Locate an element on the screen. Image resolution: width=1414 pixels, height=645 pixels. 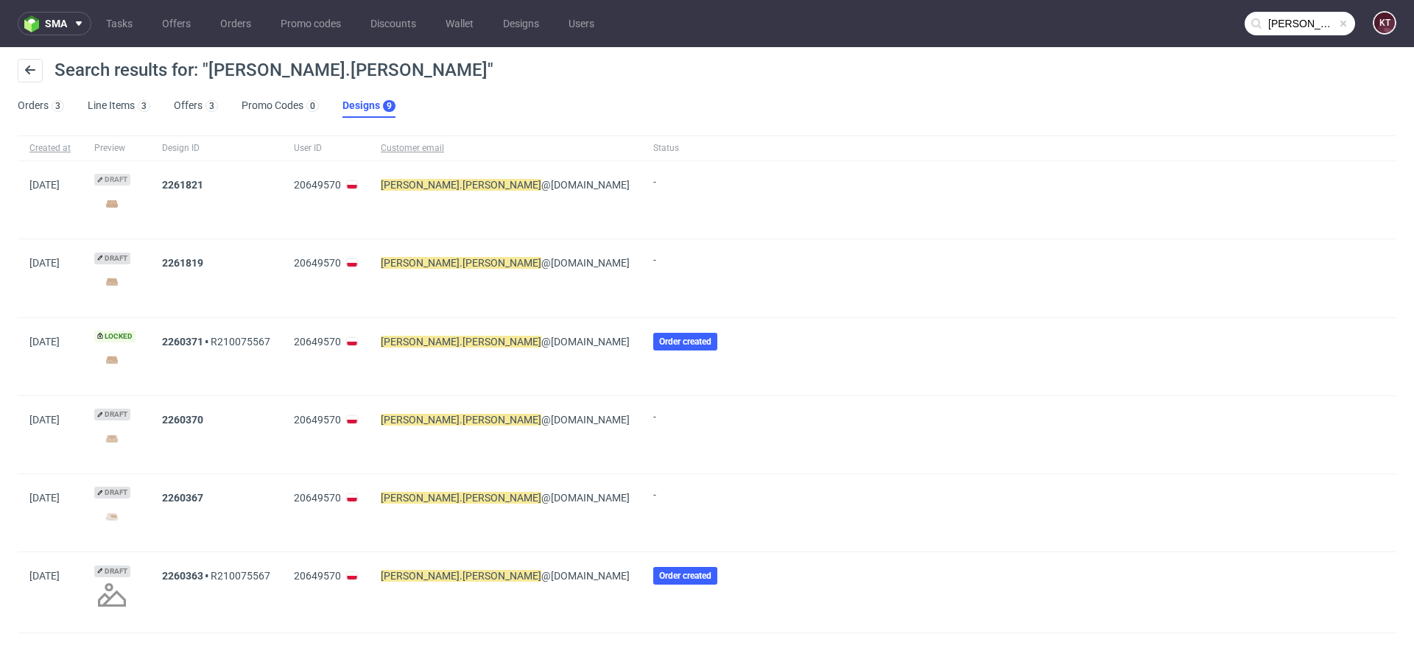
a: Promo codes is located at coordinates (311, 24).